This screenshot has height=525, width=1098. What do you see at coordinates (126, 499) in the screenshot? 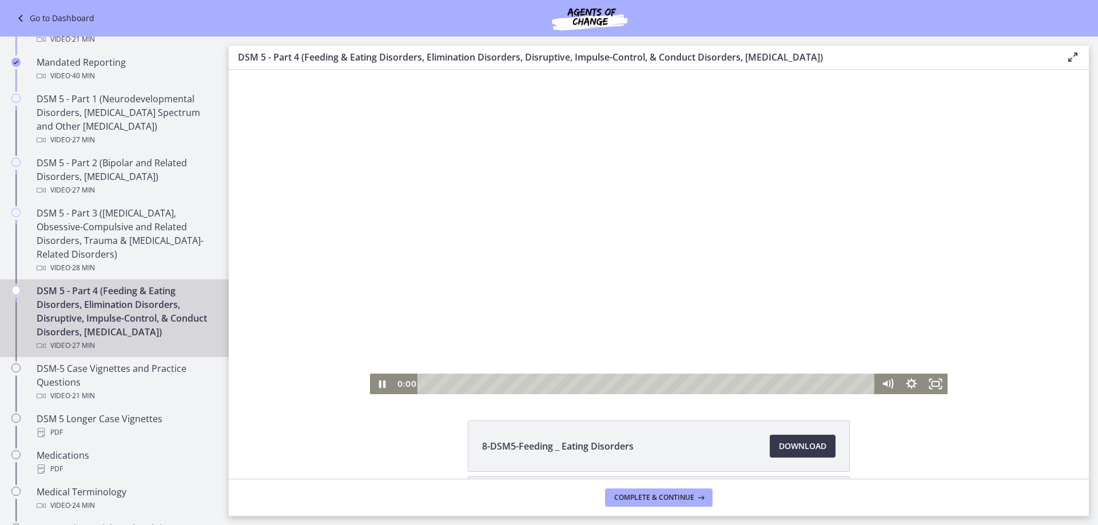
I see `div: Medical Terminology` at bounding box center [126, 499].